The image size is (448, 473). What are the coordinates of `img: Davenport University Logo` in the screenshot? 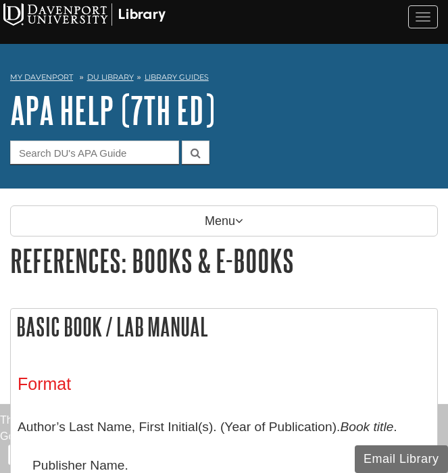 It's located at (84, 14).